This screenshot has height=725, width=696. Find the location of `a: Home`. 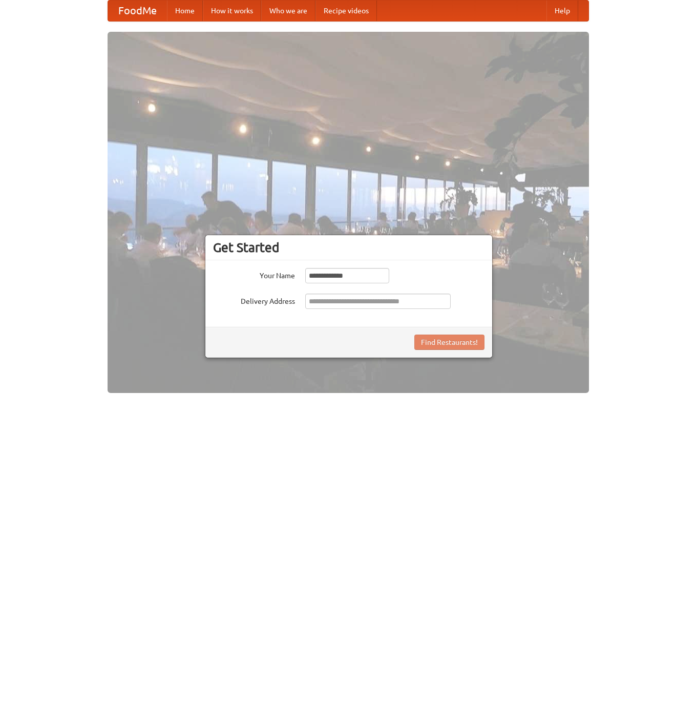

a: Home is located at coordinates (185, 11).